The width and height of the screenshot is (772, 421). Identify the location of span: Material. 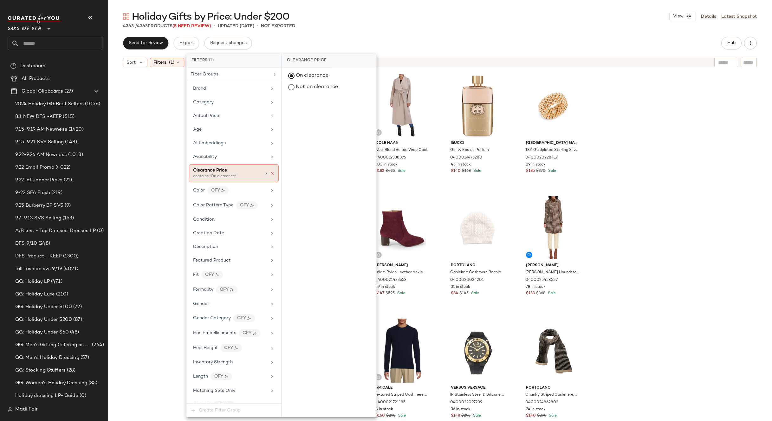
(202, 405).